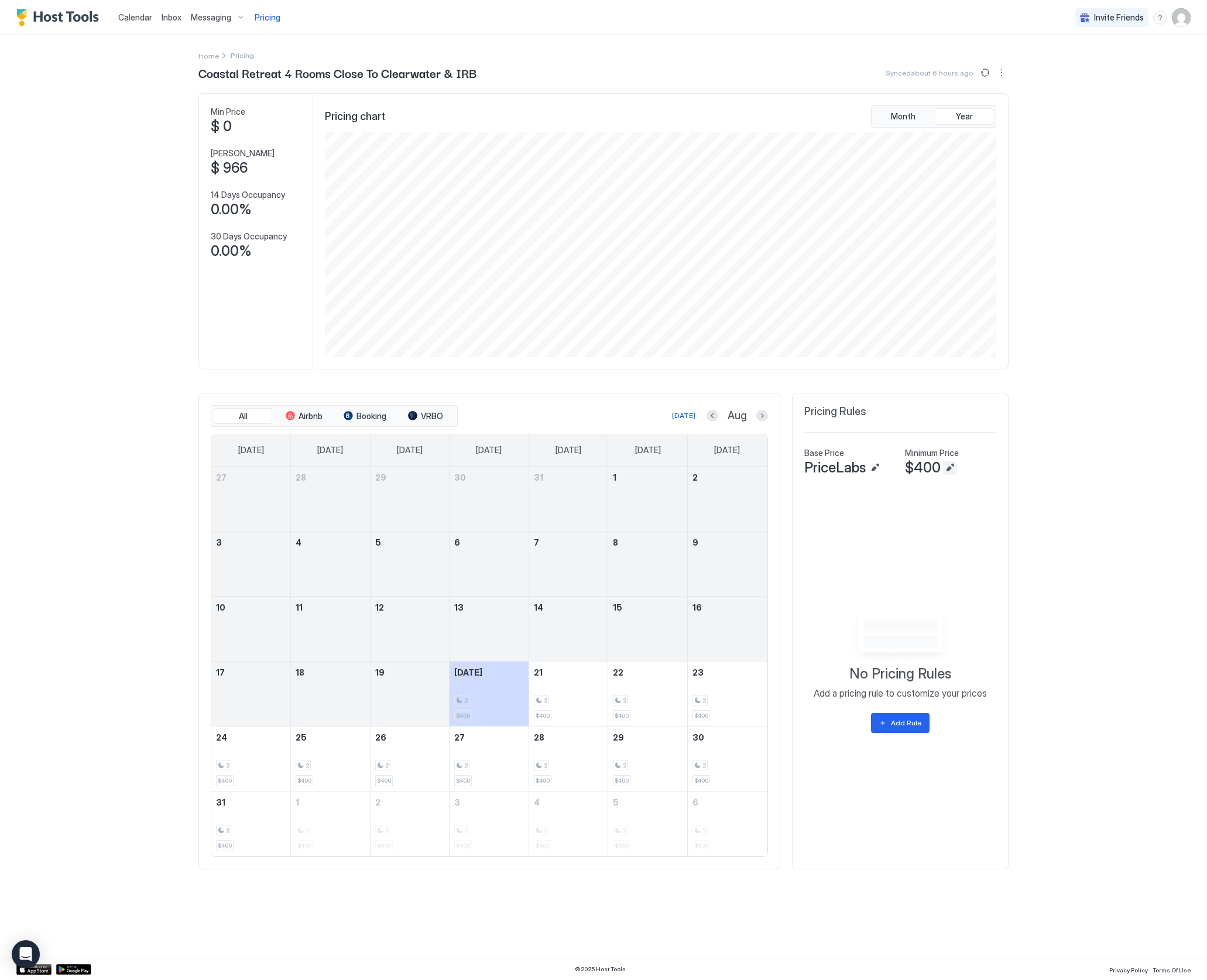 The width and height of the screenshot is (1207, 980). Describe the element at coordinates (835, 412) in the screenshot. I see `span: Pricing Rules` at that location.